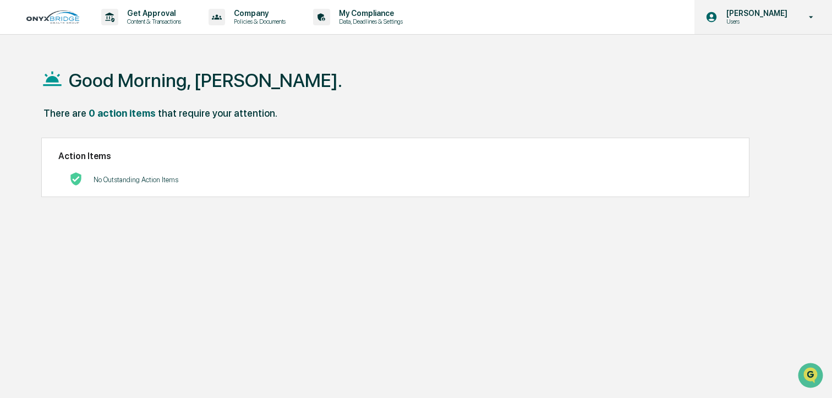 The width and height of the screenshot is (832, 398). Describe the element at coordinates (41, 144) in the screenshot. I see `a: 🖐️Preclearance` at that location.